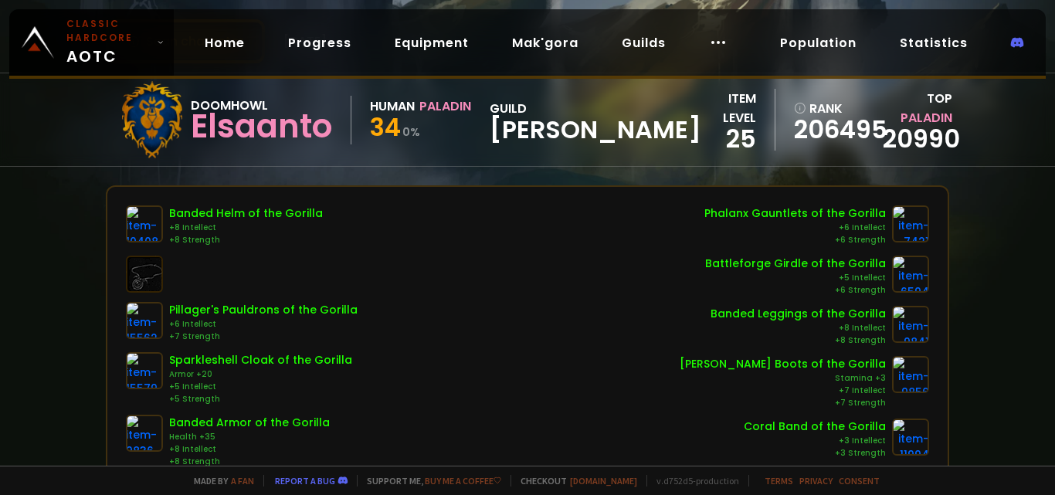 The height and width of the screenshot is (495, 1055). What do you see at coordinates (260, 360) in the screenshot?
I see `div: Sparkleshell Cloak of the Gorilla` at bounding box center [260, 360].